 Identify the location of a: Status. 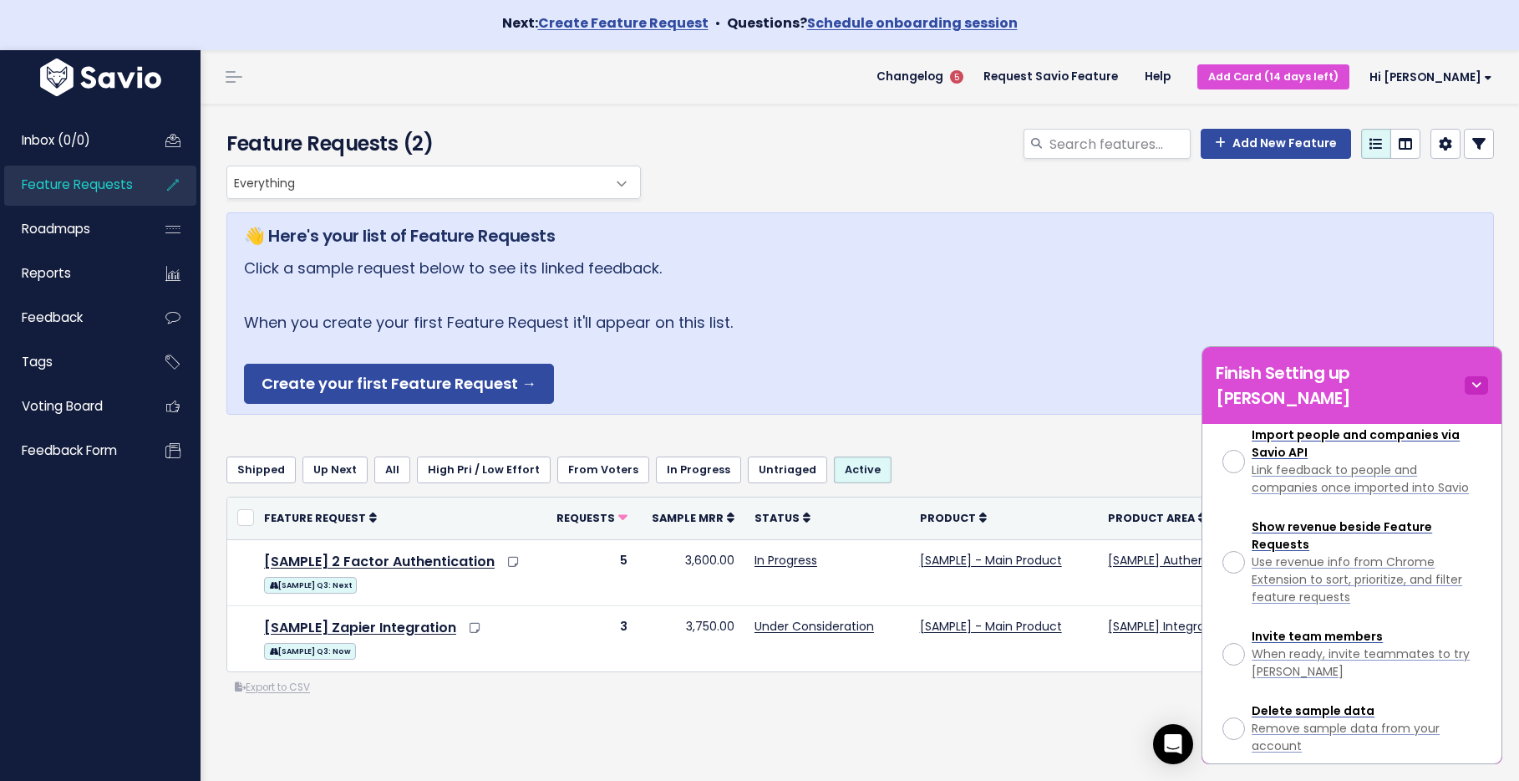
(782, 517).